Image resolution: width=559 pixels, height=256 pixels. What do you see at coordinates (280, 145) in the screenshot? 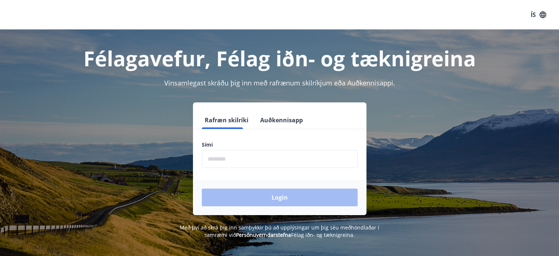
I see `label: Sími` at bounding box center [280, 145].